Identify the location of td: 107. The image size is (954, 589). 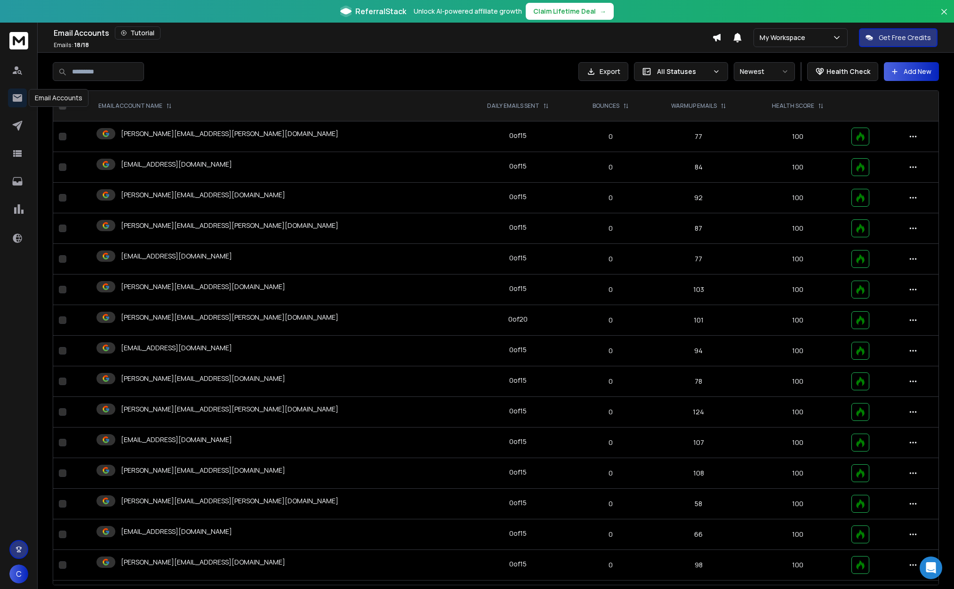
(698, 442).